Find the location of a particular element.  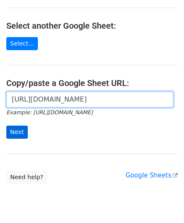

a: Need help? is located at coordinates (27, 177).